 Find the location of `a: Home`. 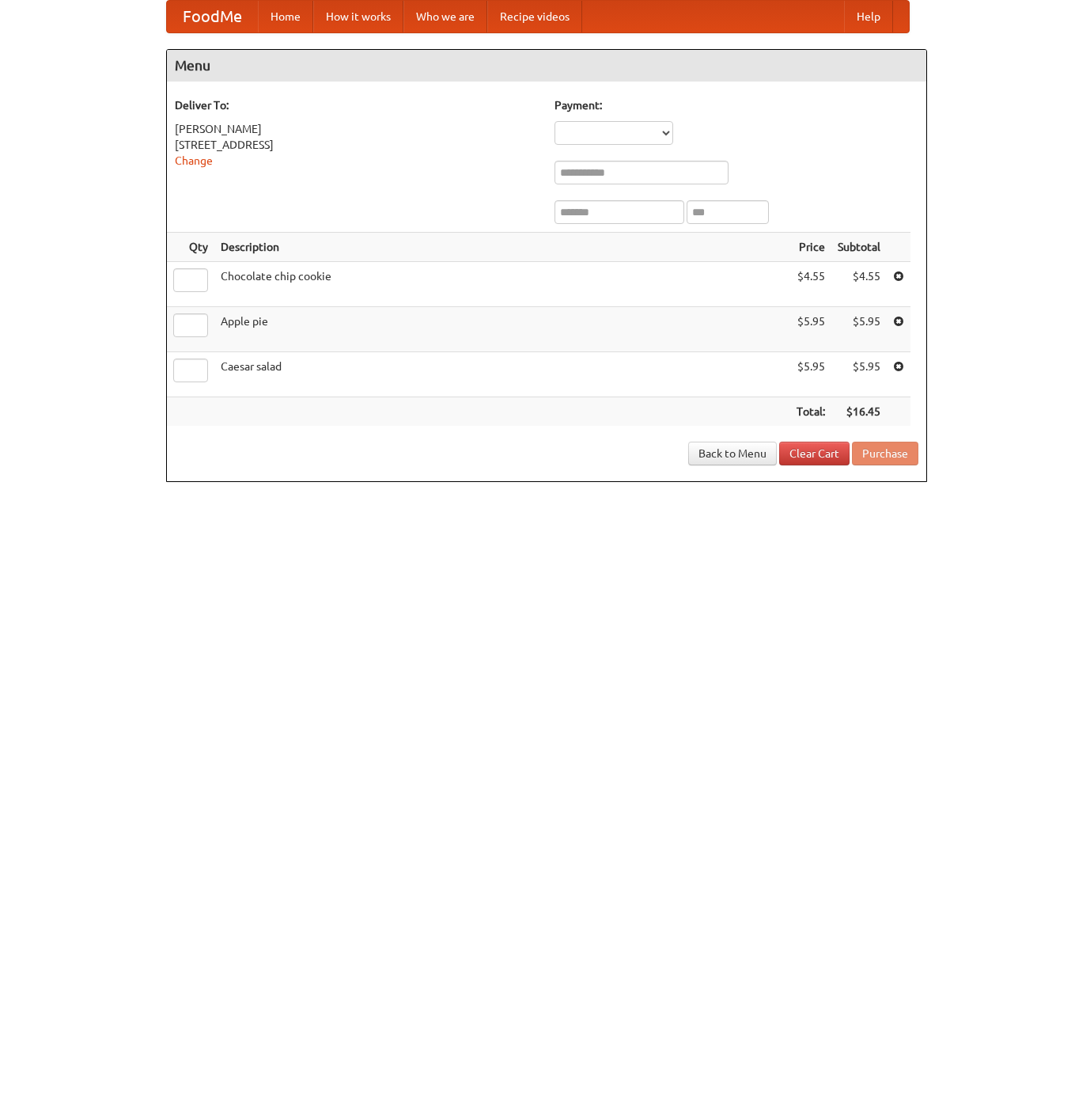

a: Home is located at coordinates (286, 17).